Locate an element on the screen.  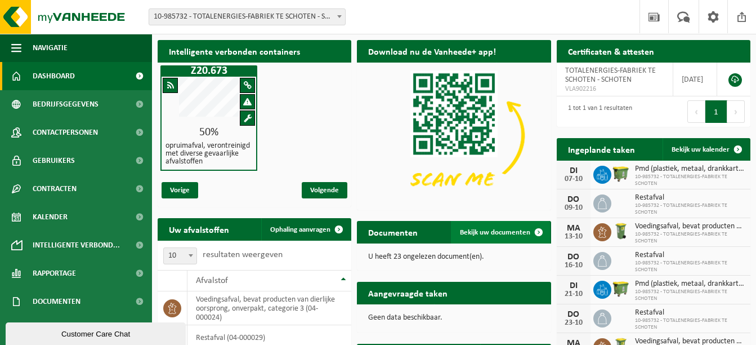
div: Customer Care Chat is located at coordinates (90, 14).